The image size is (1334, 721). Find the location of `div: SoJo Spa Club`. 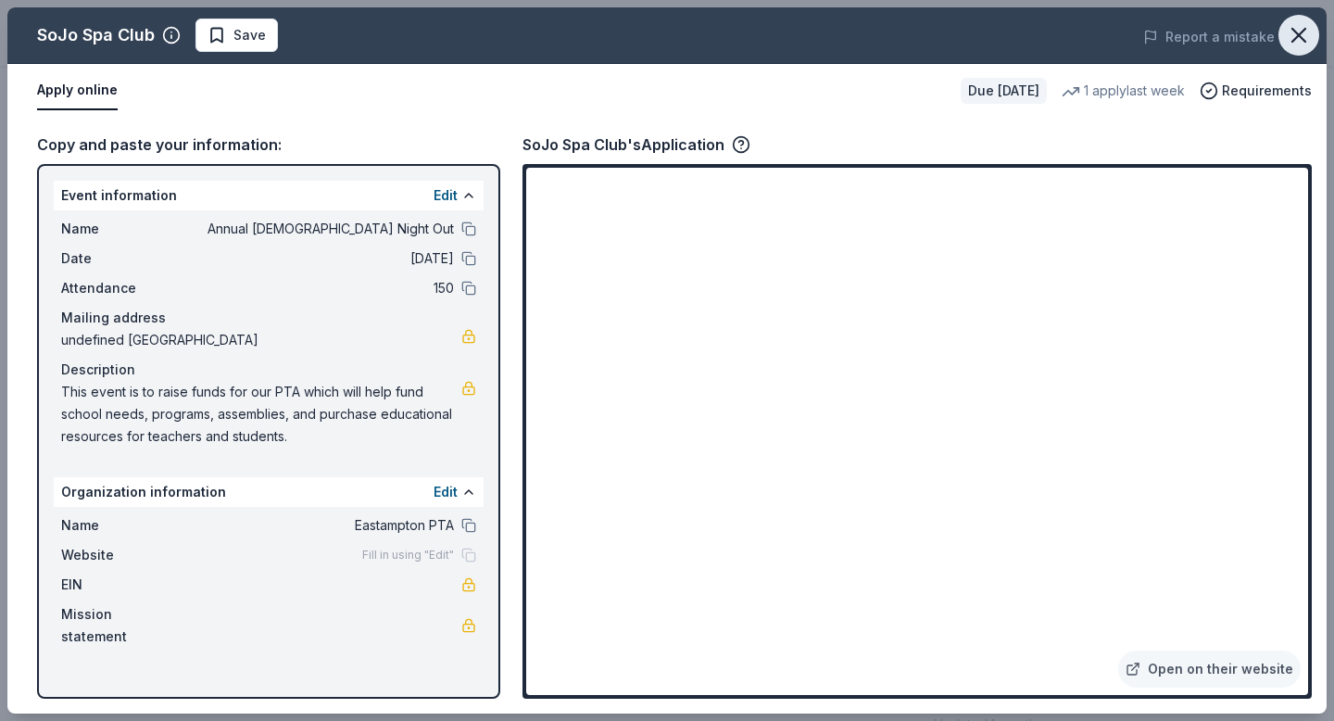

div: SoJo Spa Club is located at coordinates (95, 35).